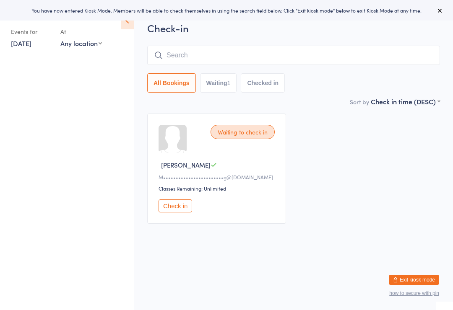 The image size is (453, 310). What do you see at coordinates (229, 83) in the screenshot?
I see `div: 1` at bounding box center [229, 83].